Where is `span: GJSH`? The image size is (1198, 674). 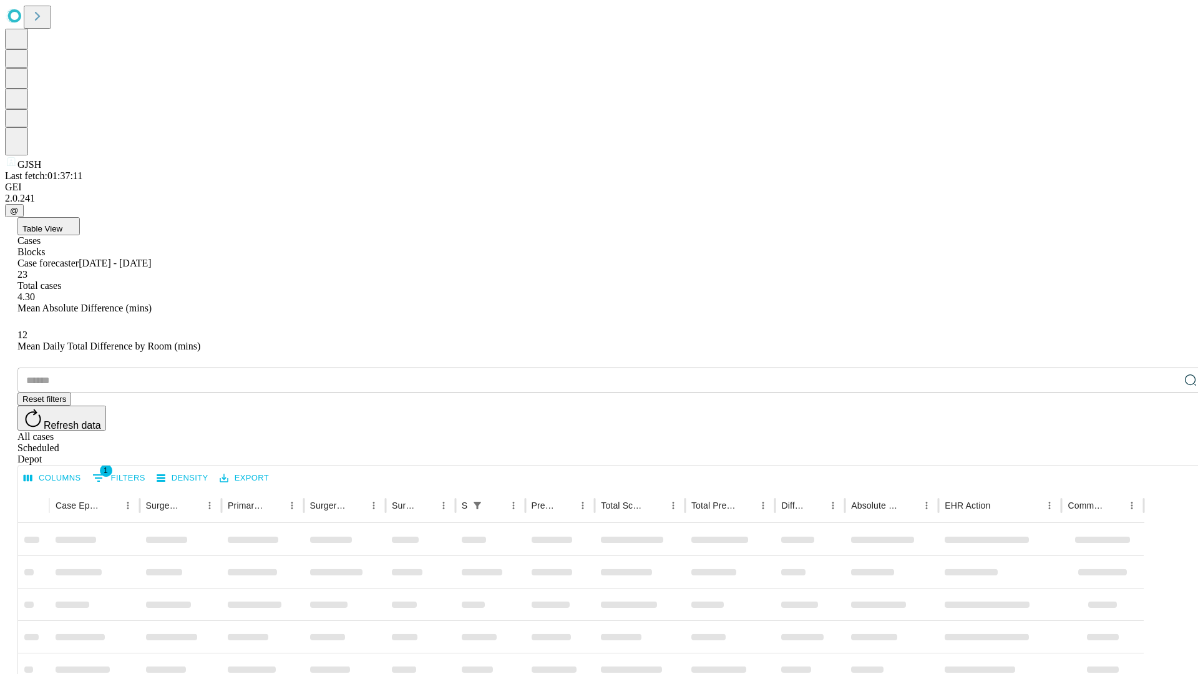 span: GJSH is located at coordinates (29, 164).